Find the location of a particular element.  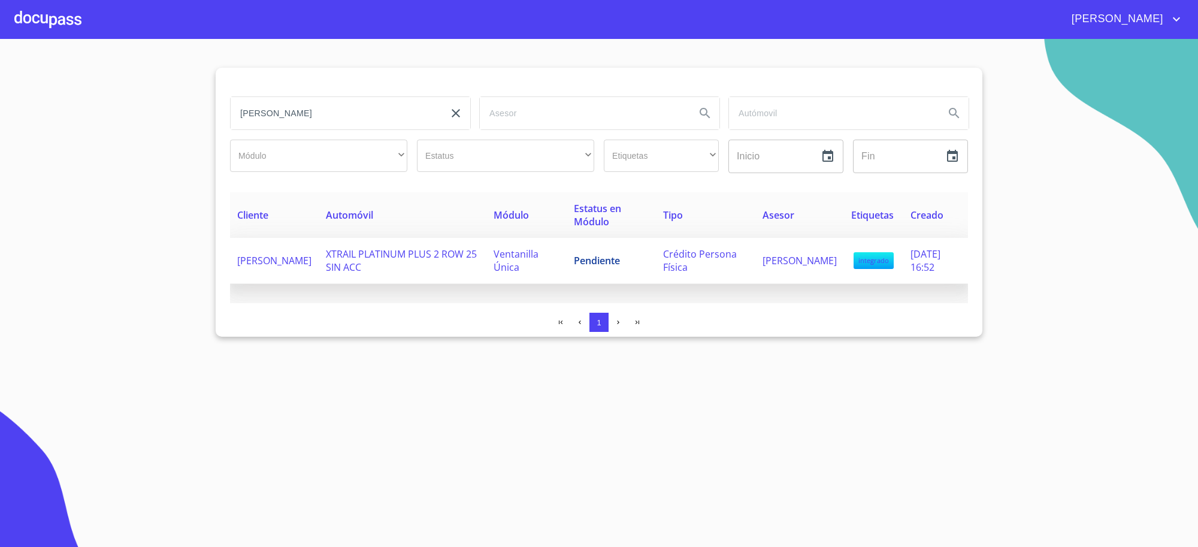

span: 1 is located at coordinates (598, 322).